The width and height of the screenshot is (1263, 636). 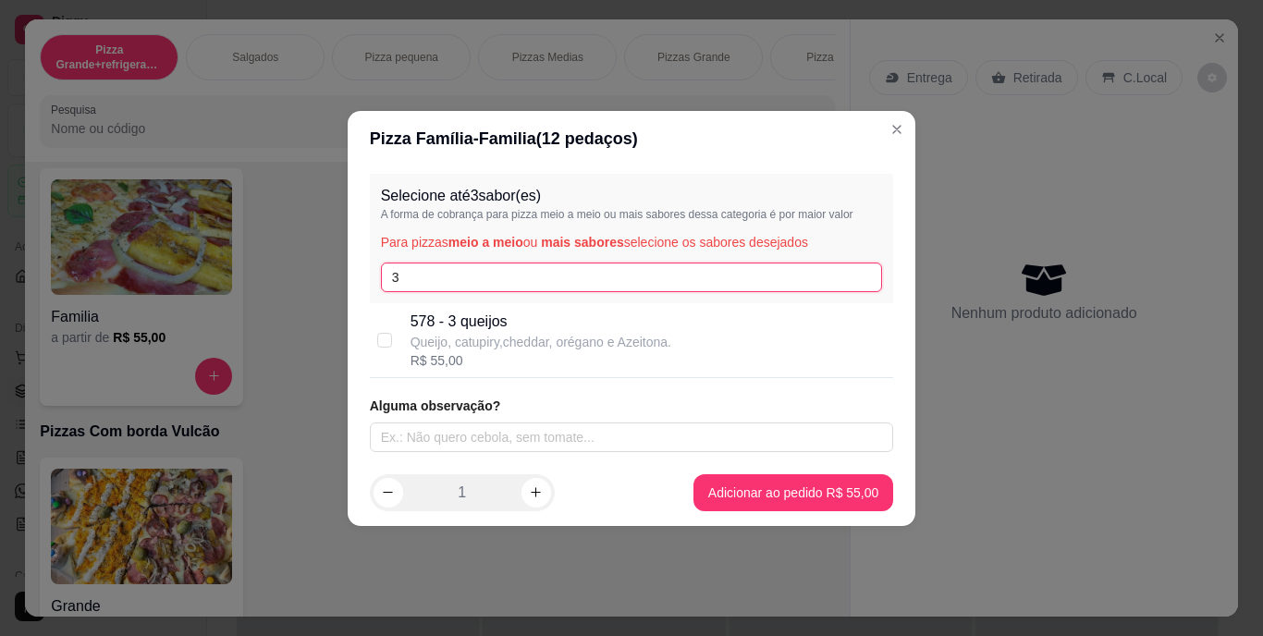 I want to click on input: Ex.: Não quero cebola, sem tomate..., so click(x=632, y=437).